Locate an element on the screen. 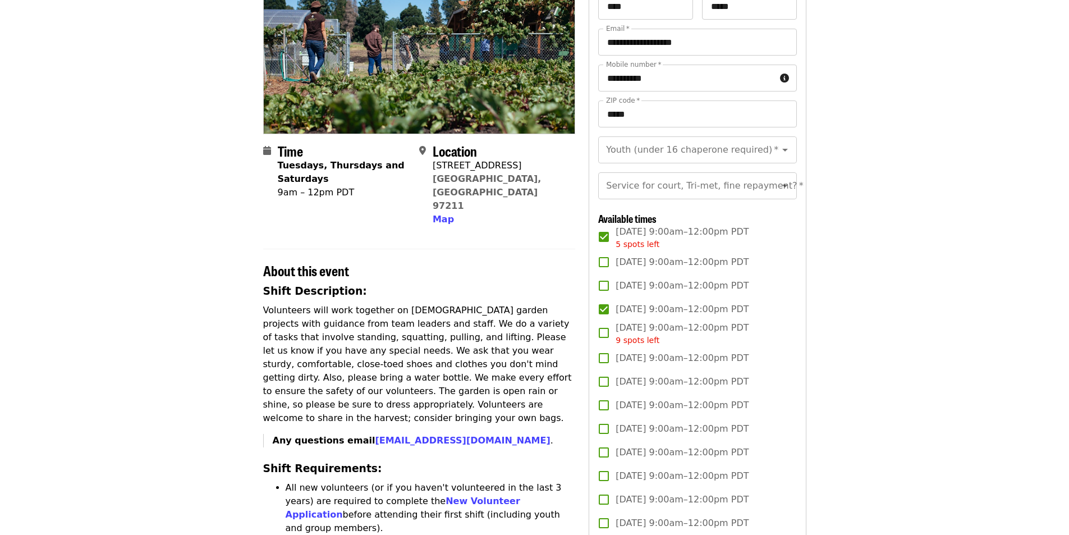 Image resolution: width=1069 pixels, height=535 pixels. strong: Shift Requirements: is located at coordinates (323, 468).